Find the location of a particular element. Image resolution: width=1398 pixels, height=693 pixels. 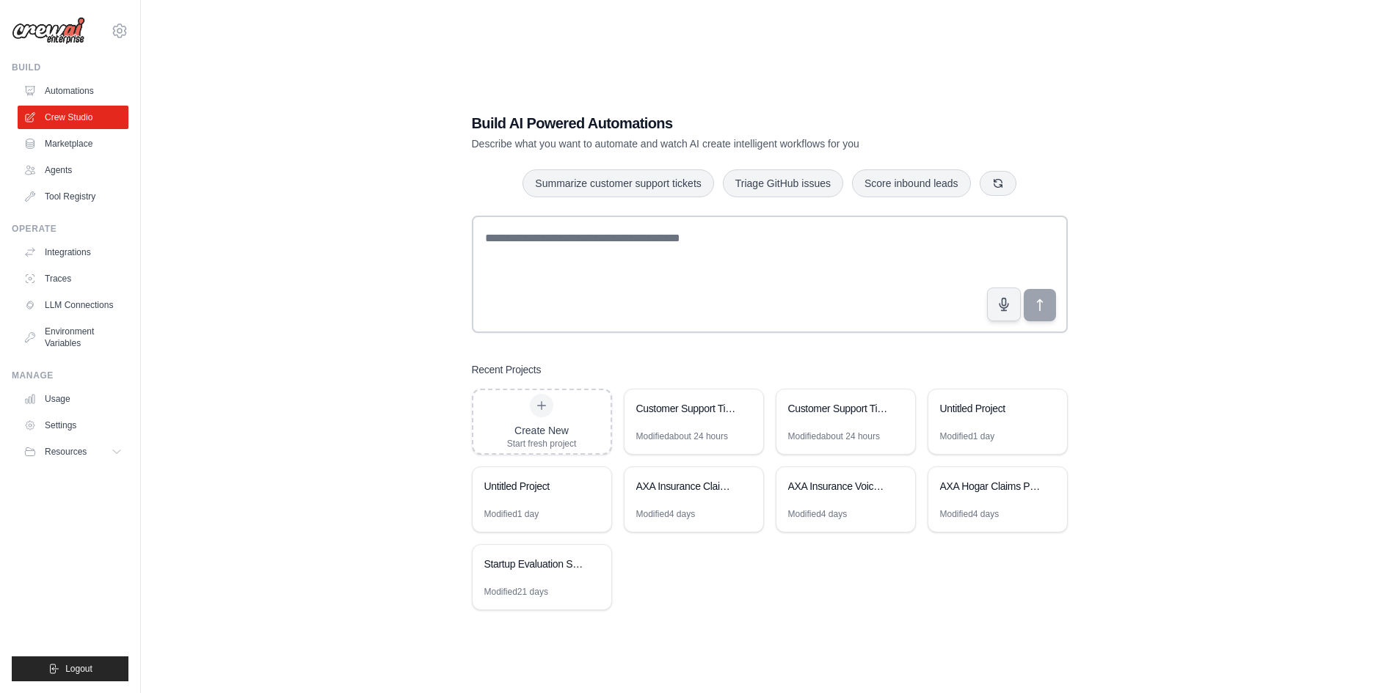

div: AXA Insurance Voice Bot - Sistema de Llamadas is located at coordinates (838, 487).